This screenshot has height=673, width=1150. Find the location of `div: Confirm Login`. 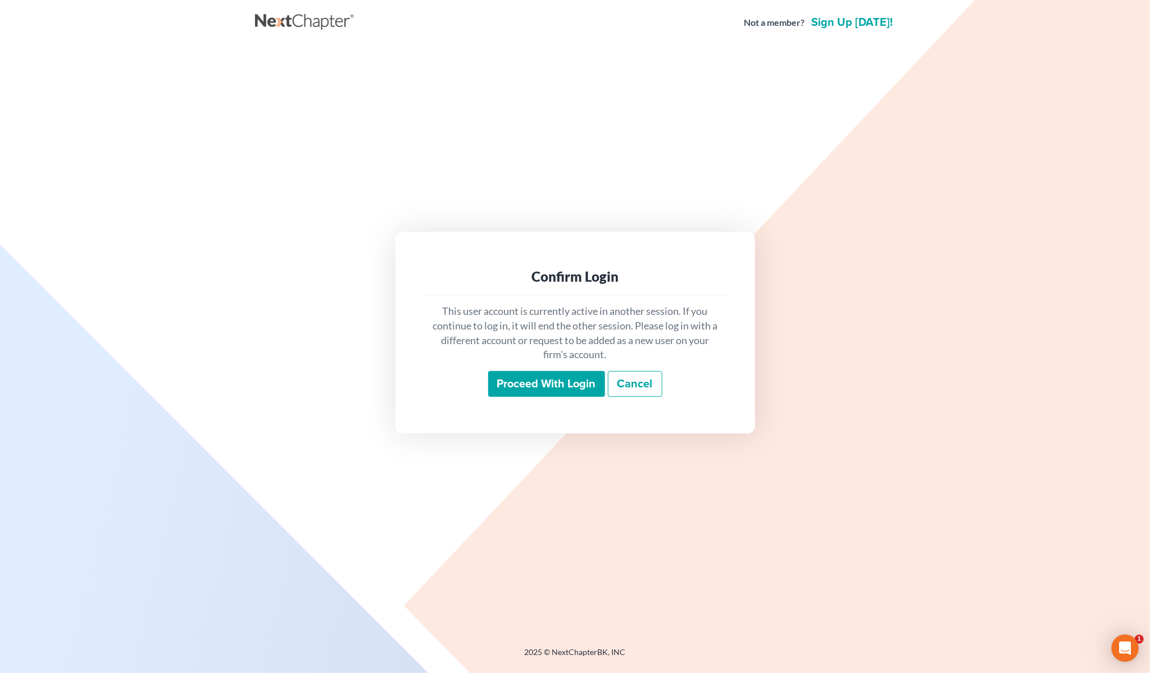

div: Confirm Login is located at coordinates (575, 276).